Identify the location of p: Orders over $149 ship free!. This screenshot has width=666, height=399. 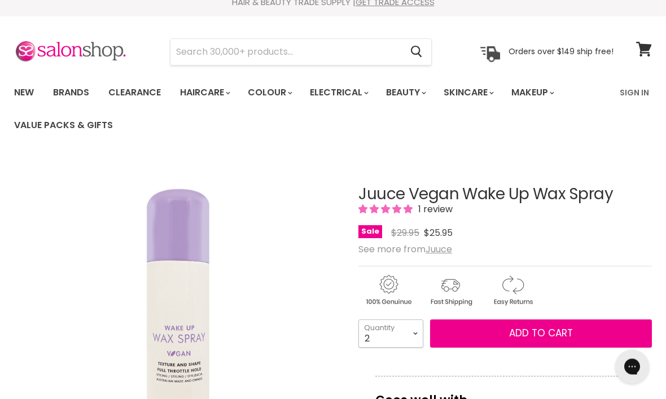
(561, 52).